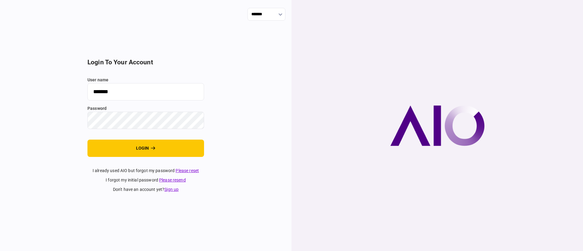 This screenshot has height=251, width=583. I want to click on input: password, so click(146, 120).